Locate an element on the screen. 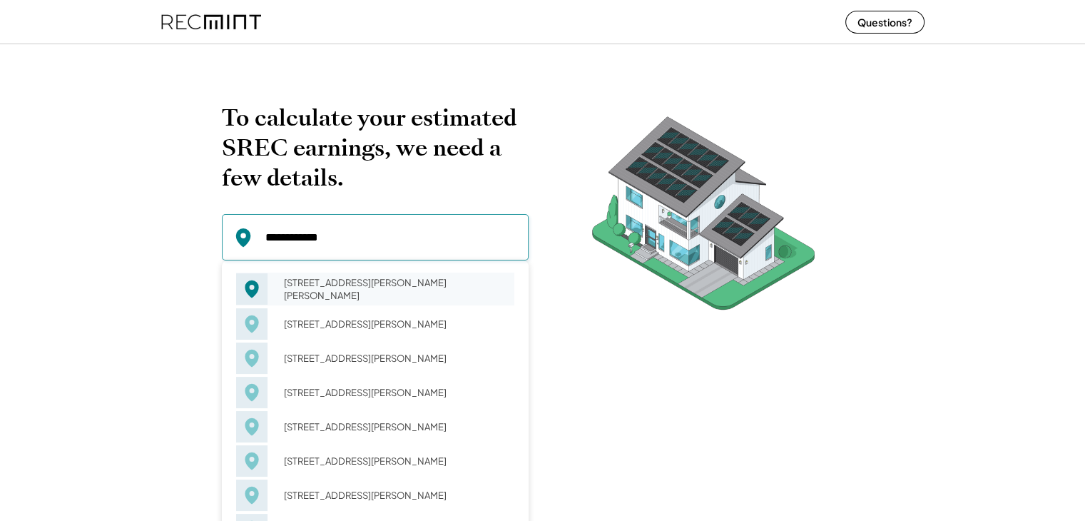  button: Questions? is located at coordinates (884, 22).